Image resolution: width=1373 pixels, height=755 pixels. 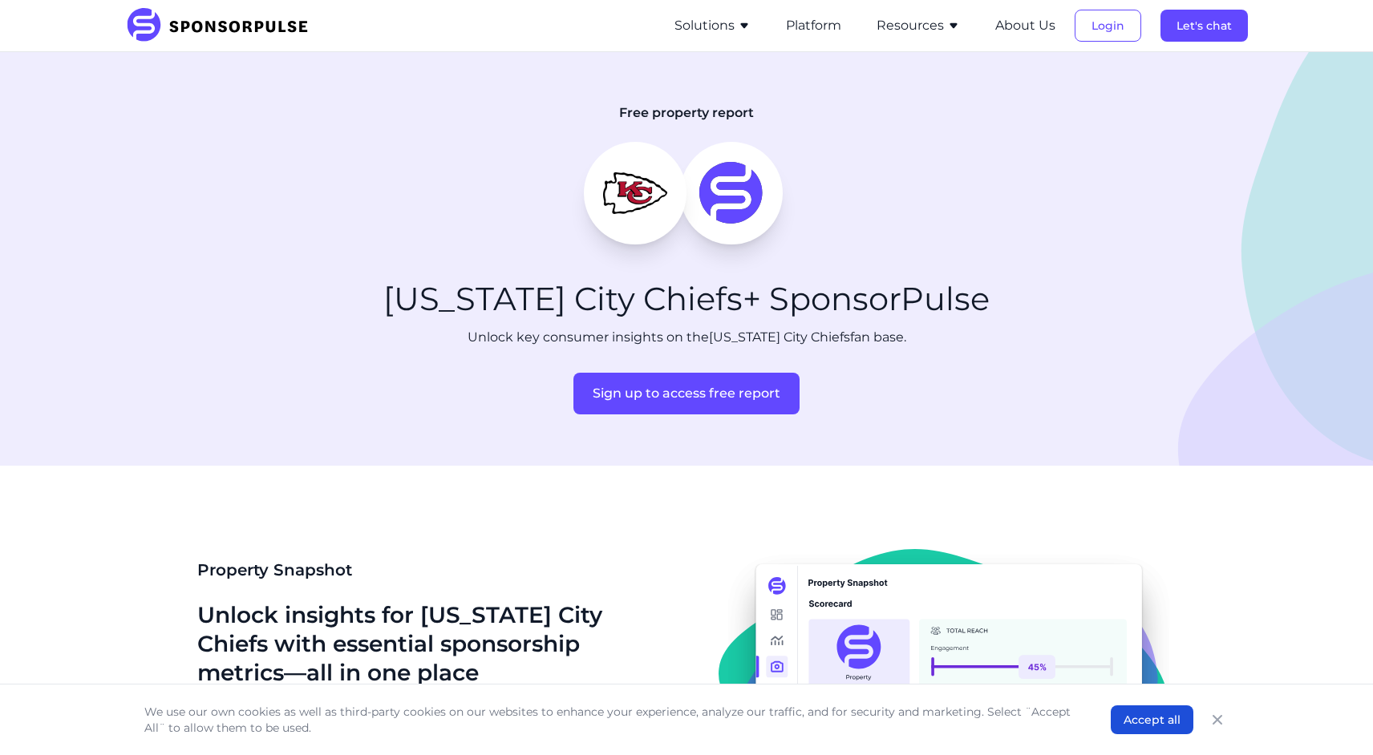 What do you see at coordinates (813, 26) in the screenshot?
I see `button: Platform` at bounding box center [813, 26].